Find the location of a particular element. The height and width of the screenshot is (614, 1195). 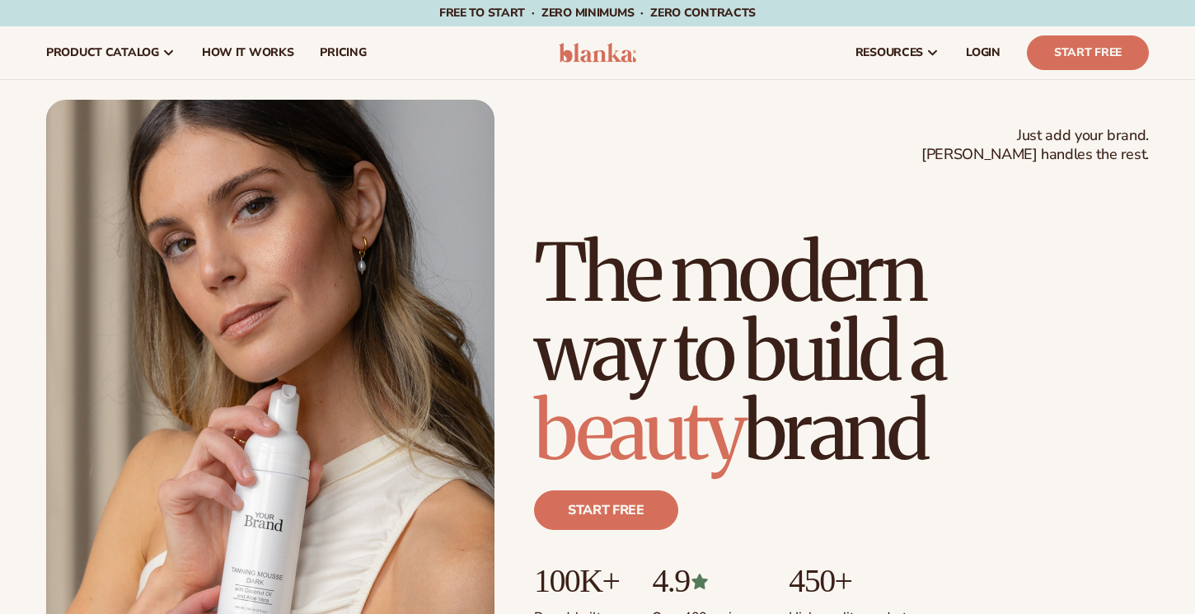

a: logo is located at coordinates (597, 53).